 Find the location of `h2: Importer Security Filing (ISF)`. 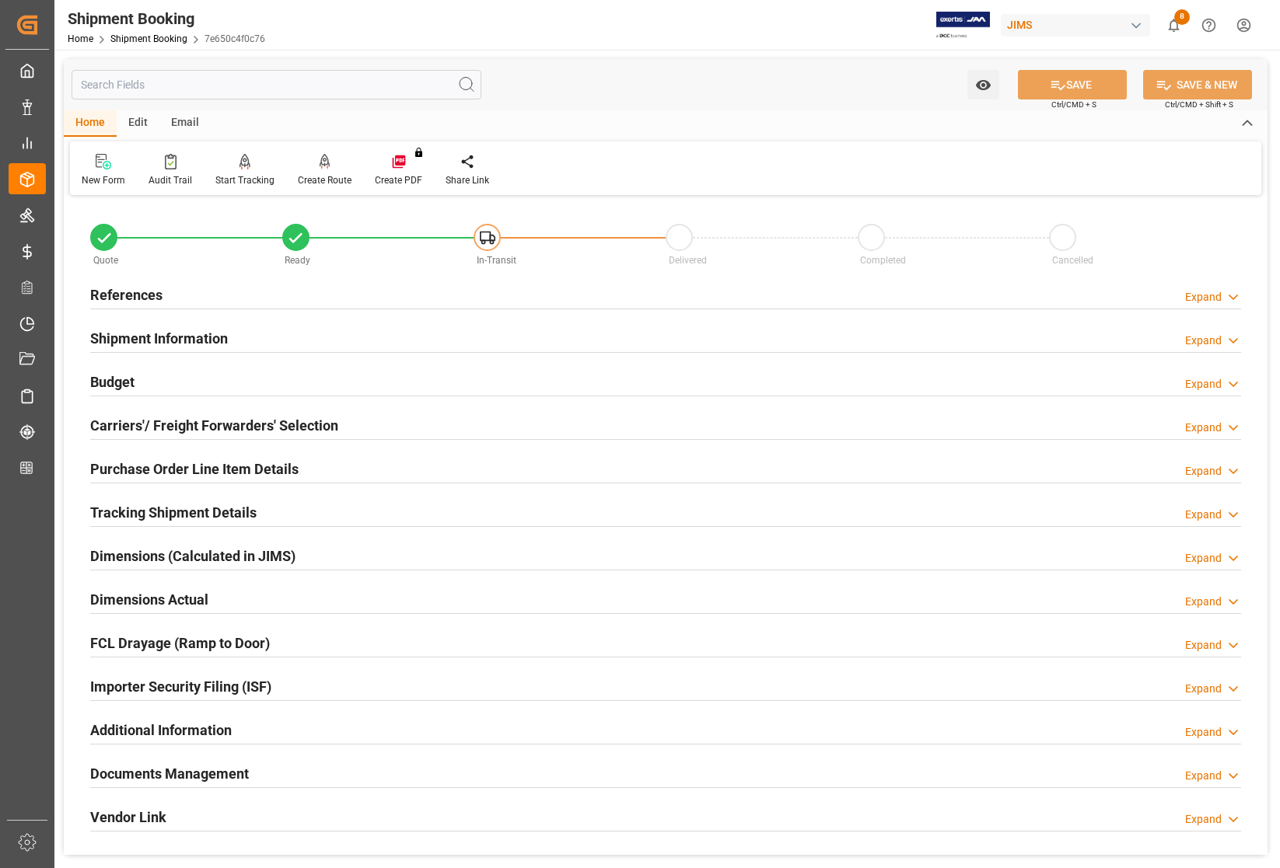

h2: Importer Security Filing (ISF) is located at coordinates (180, 686).